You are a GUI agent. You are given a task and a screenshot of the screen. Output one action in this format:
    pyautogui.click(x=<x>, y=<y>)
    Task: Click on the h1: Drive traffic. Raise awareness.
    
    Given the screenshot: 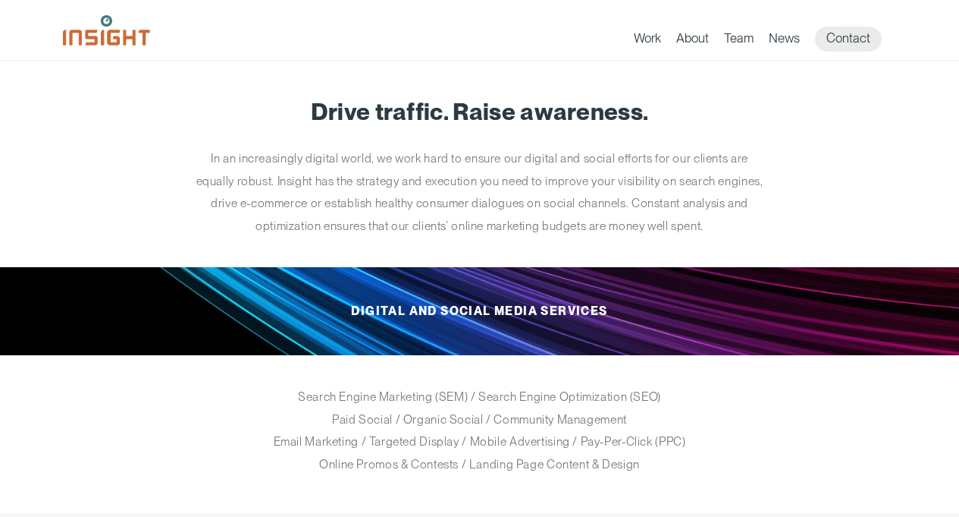 What is the action you would take?
    pyautogui.click(x=480, y=111)
    